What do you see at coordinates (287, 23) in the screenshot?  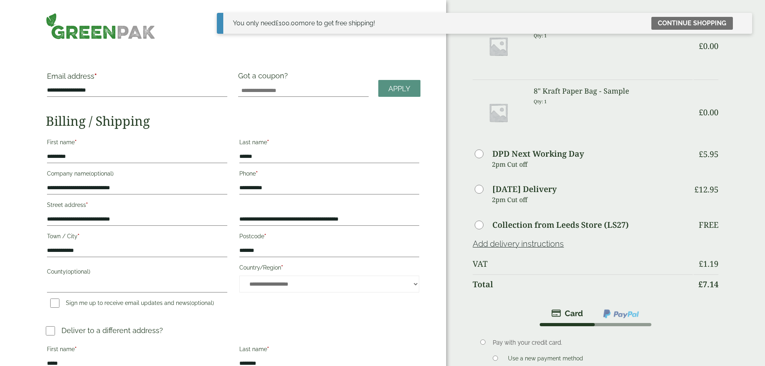 I see `span: 100.00` at bounding box center [287, 23].